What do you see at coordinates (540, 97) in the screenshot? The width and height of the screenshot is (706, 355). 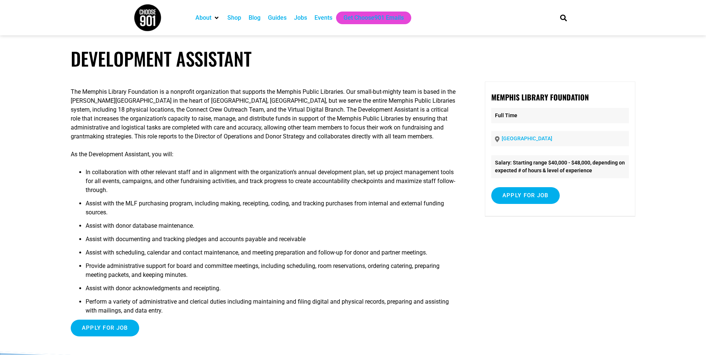 I see `strong: Memphis Library Foundation` at bounding box center [540, 97].